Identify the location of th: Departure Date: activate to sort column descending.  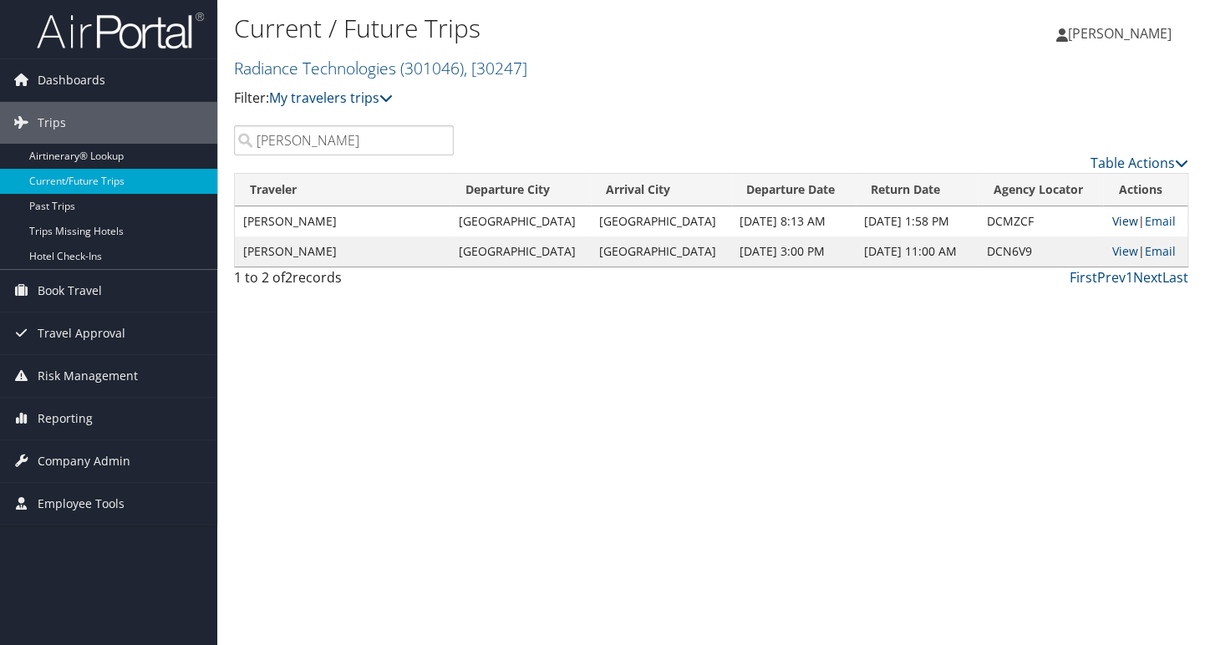
(793, 190).